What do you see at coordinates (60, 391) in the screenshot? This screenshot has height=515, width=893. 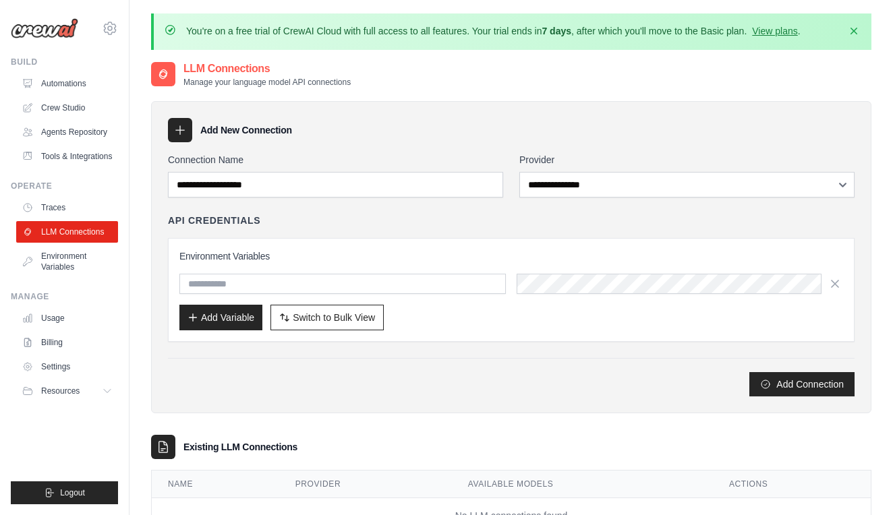 I see `span: Resources` at bounding box center [60, 391].